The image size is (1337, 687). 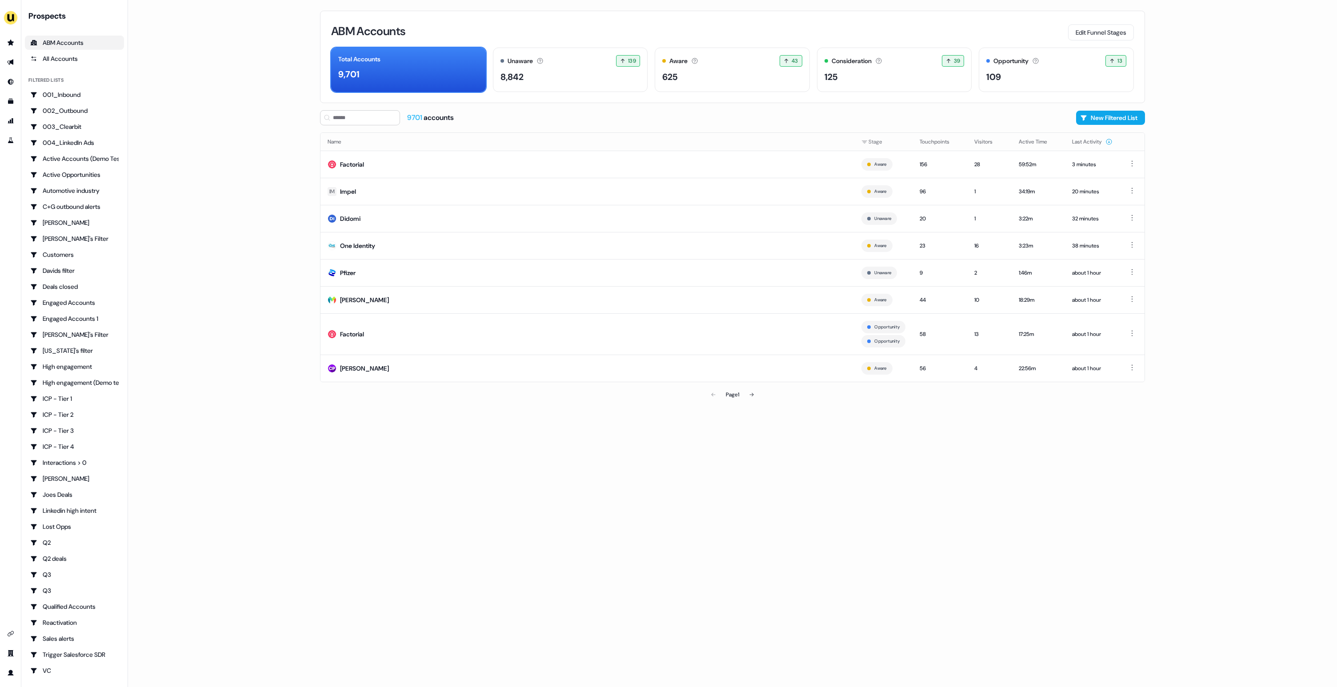 What do you see at coordinates (11, 654) in the screenshot?
I see `a: Go to team` at bounding box center [11, 654].